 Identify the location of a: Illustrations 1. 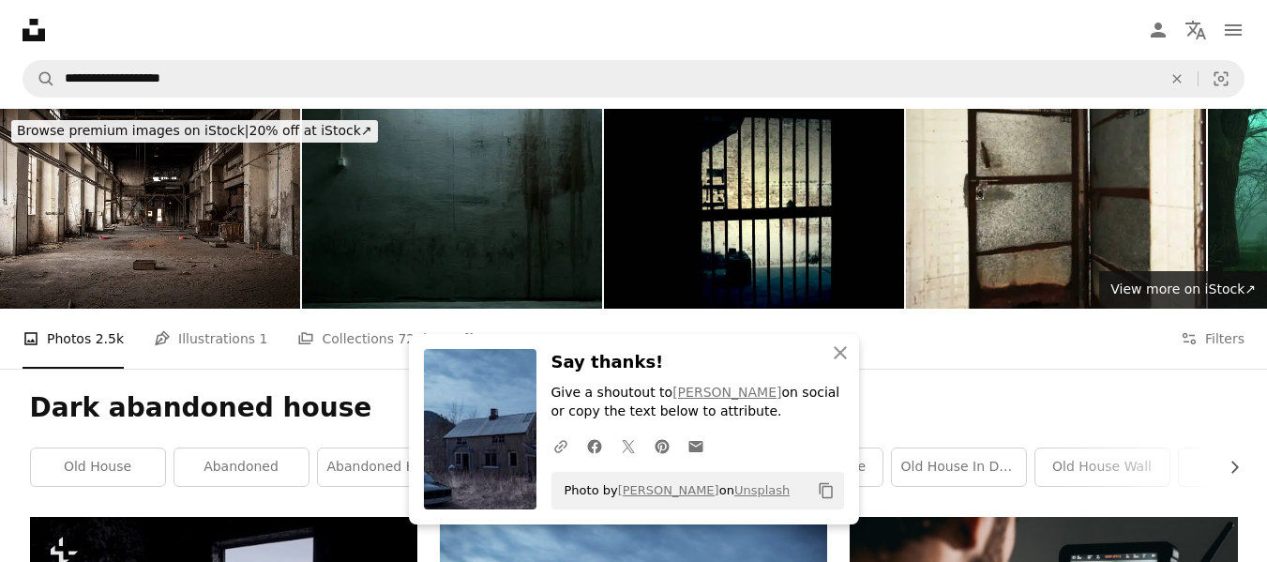
(210, 338).